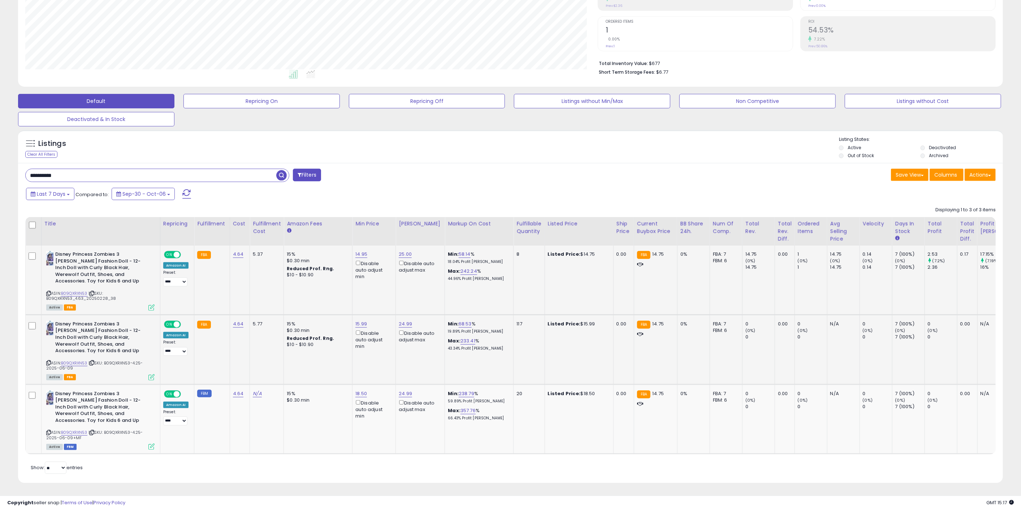  What do you see at coordinates (204, 393) in the screenshot?
I see `small: FBM` at bounding box center [204, 393].